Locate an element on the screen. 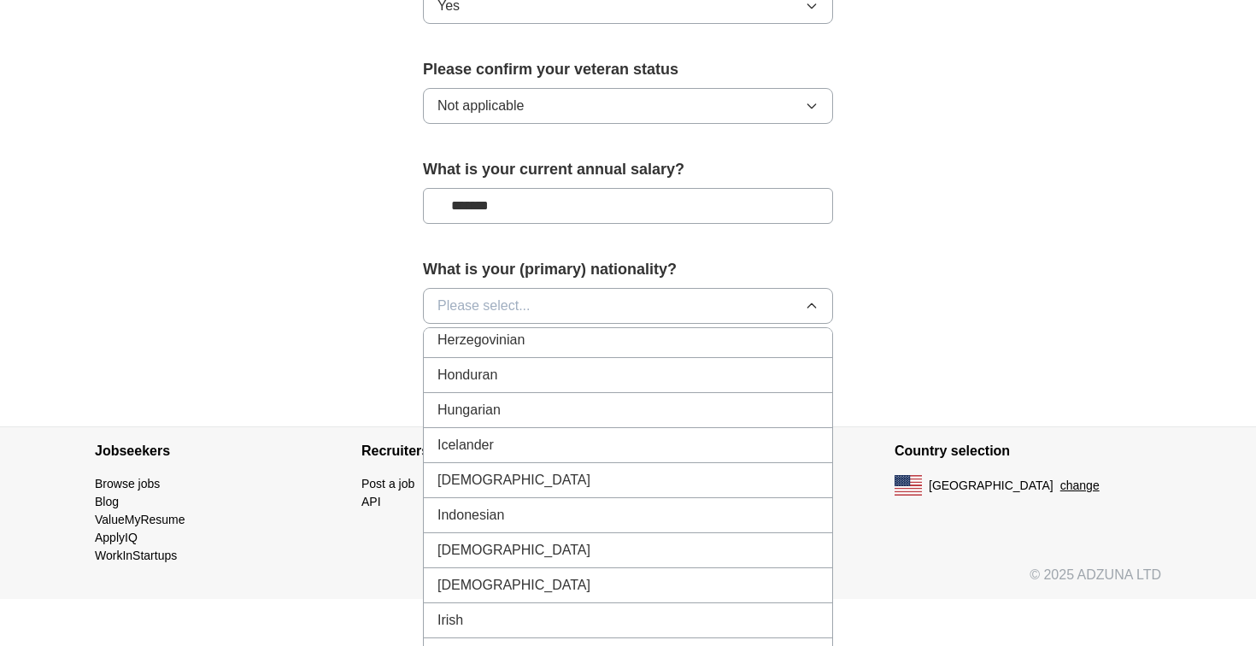 The image size is (1256, 646). span: Icelander is located at coordinates (466, 445).